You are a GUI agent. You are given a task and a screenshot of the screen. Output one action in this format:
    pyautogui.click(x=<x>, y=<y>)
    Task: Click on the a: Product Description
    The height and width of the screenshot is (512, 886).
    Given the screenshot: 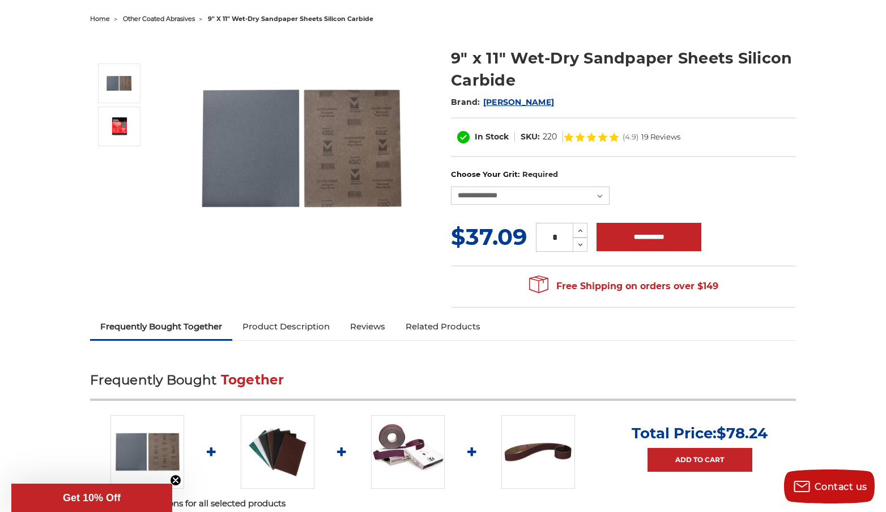 What is the action you would take?
    pyautogui.click(x=286, y=326)
    